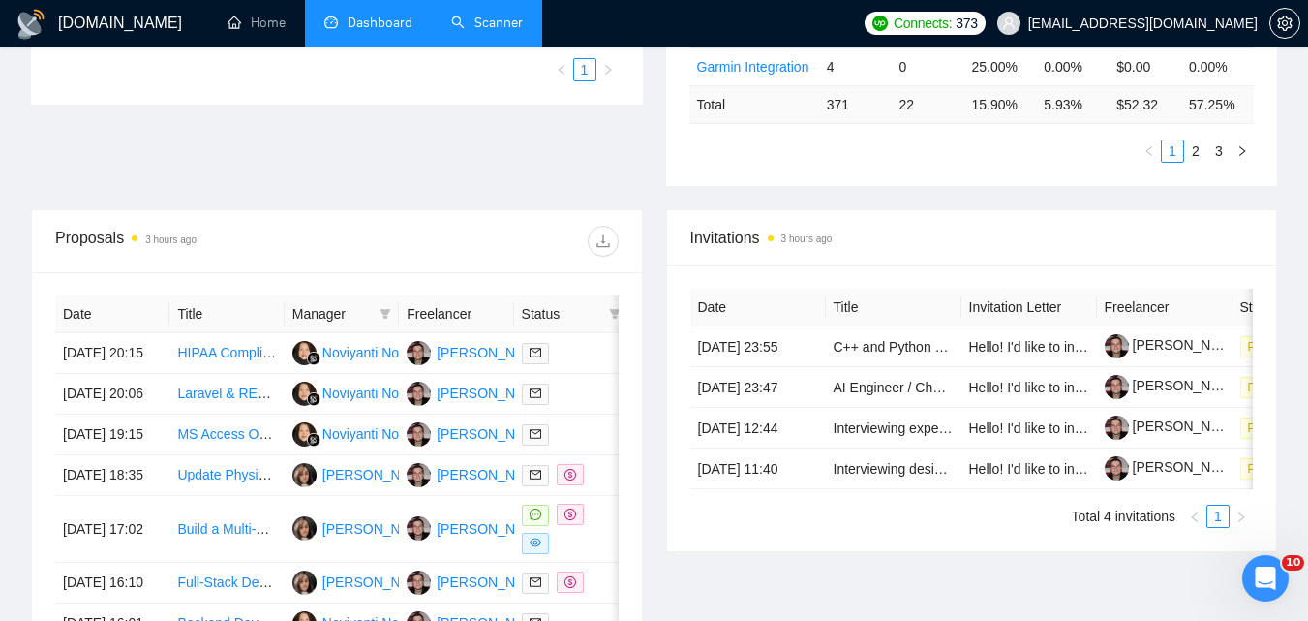  Describe the element at coordinates (894, 347) in the screenshot. I see `td: C++ and Python Software Engineer Needed for Project` at that location.